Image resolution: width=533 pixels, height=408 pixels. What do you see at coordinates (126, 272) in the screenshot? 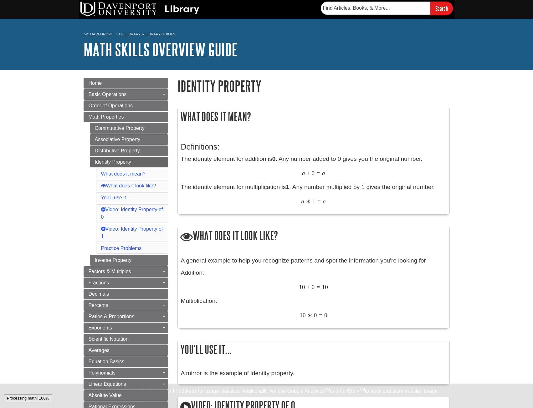
I see `a: Factors & Multiples` at bounding box center [126, 272].